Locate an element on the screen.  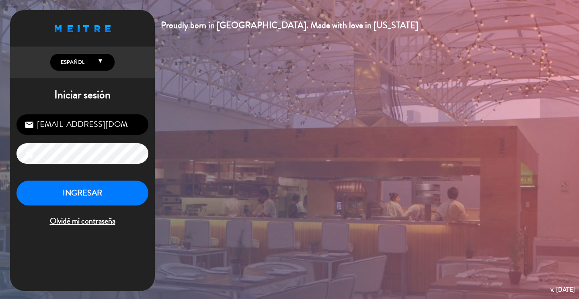
span: Español is located at coordinates (72, 62).